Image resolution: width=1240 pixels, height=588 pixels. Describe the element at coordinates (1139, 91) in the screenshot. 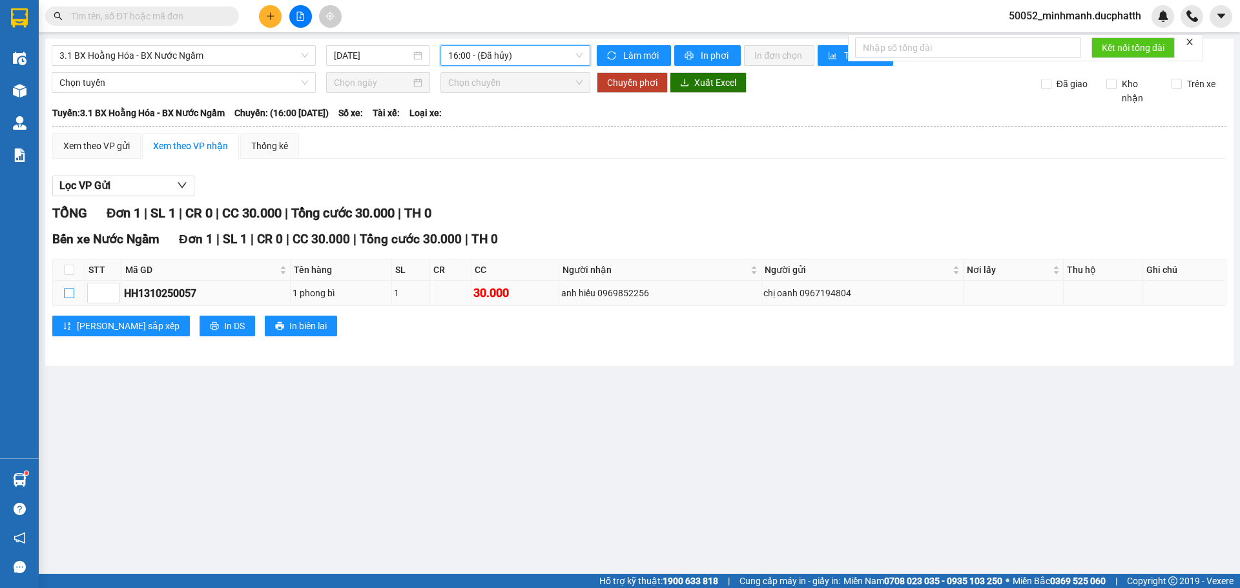

I see `span: Kho nhận` at that location.